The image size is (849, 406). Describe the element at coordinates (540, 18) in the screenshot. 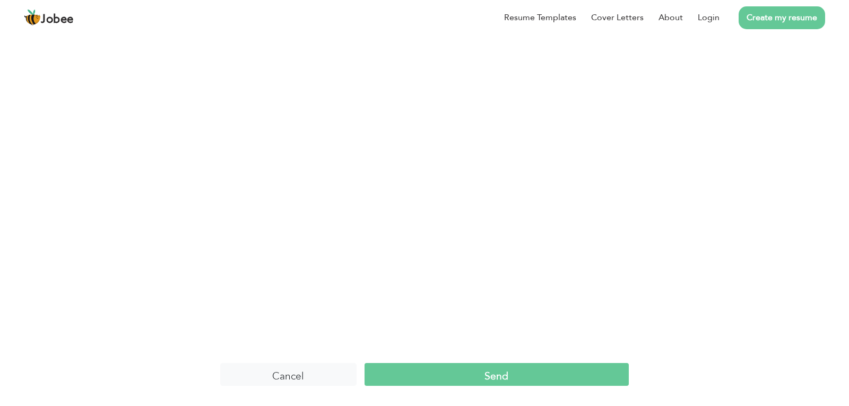

I see `a: Resume Templates` at that location.